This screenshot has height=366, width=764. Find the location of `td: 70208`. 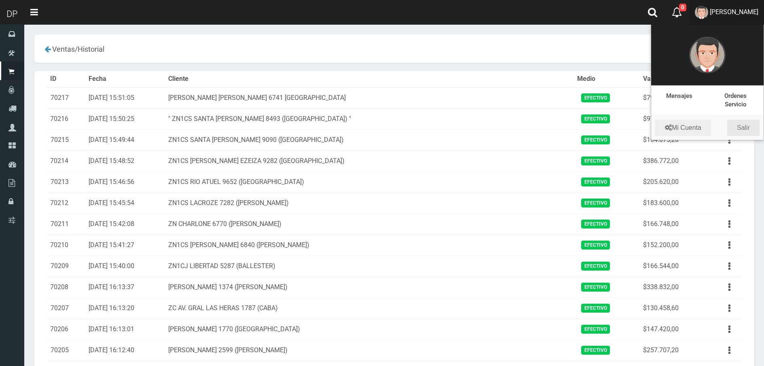

td: 70208 is located at coordinates (66, 287).